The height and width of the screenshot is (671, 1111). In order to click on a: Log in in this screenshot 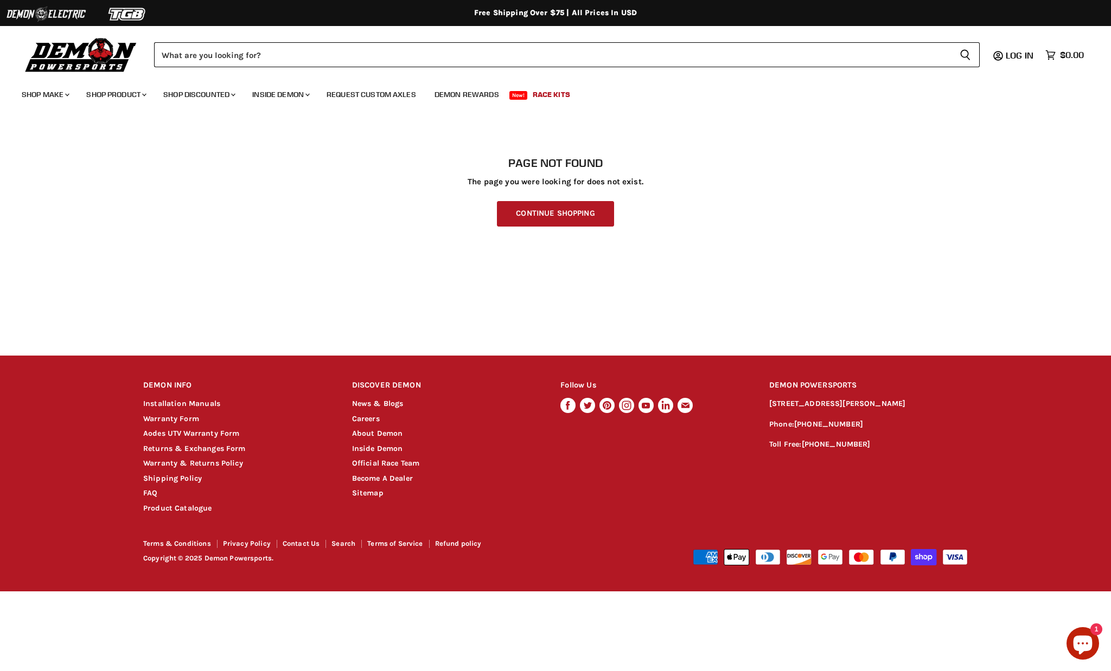, I will do `click(1020, 55)`.